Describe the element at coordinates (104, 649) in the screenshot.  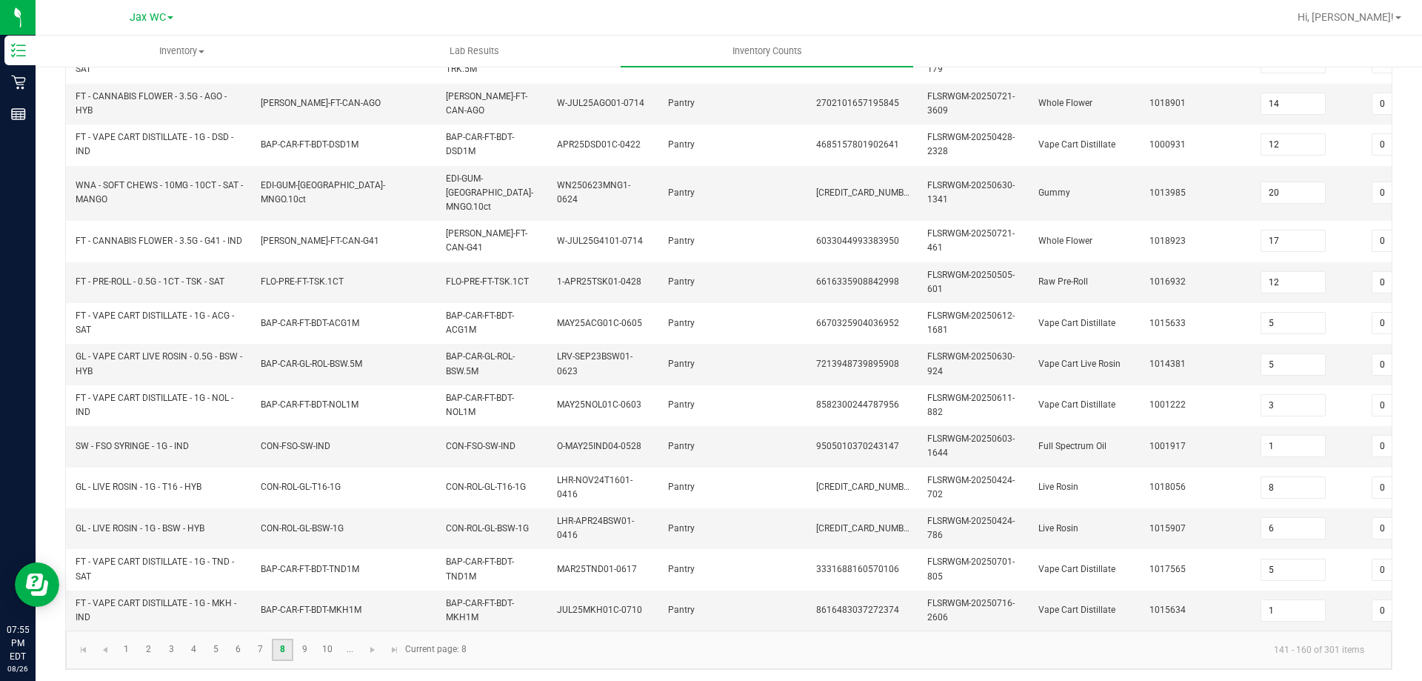
I see `a: Go to the previous page` at that location.